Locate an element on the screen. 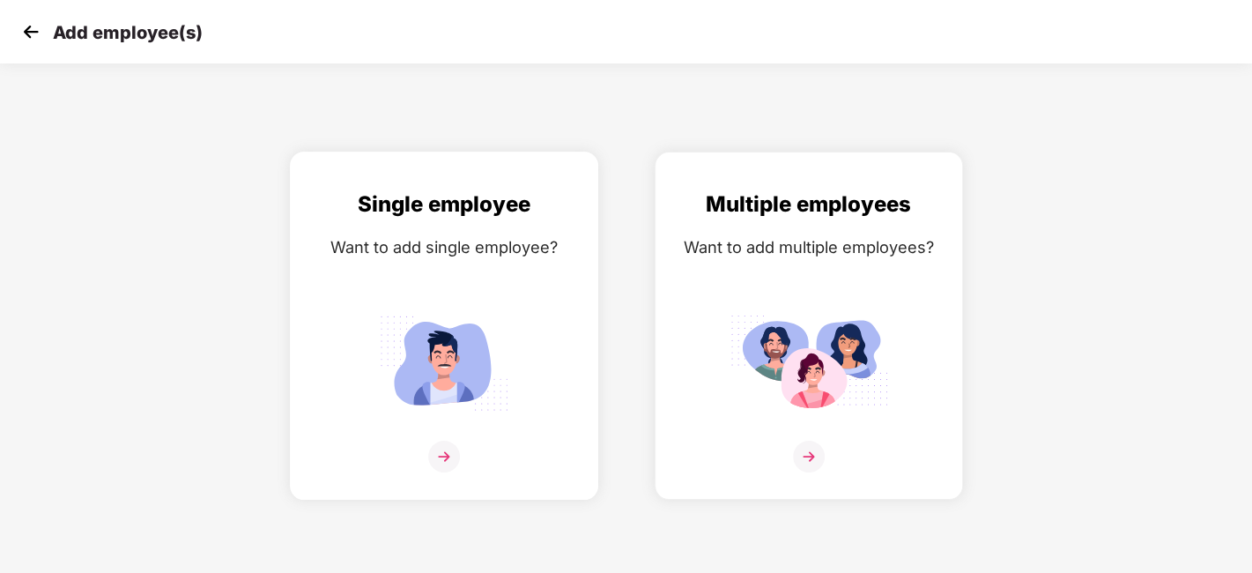 The image size is (1252, 573). img: svg+xml;base64,PHN2ZyB4bWxucz0iaHR0cDovL3d3dy53My5vcmcvMjAwMC9zdmciIGlkPSJNdWx0aXBsZV9lbXBsb3llZS... is located at coordinates (809, 362).